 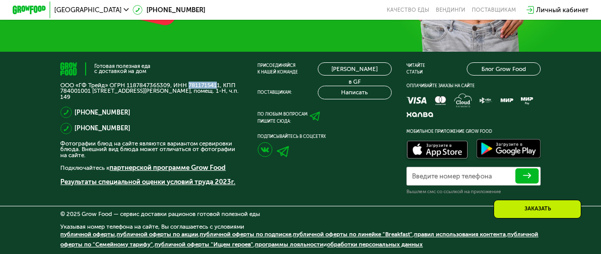 I want to click on div: Личный кабинет, so click(x=562, y=10).